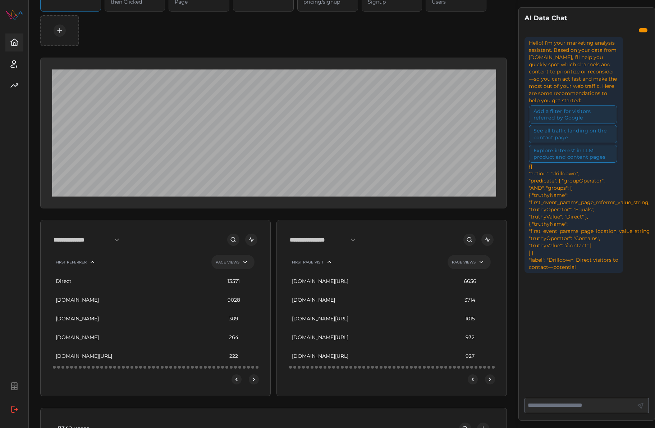 The height and width of the screenshot is (428, 655). What do you see at coordinates (60, 31) in the screenshot?
I see `button: save predicate` at bounding box center [60, 31].